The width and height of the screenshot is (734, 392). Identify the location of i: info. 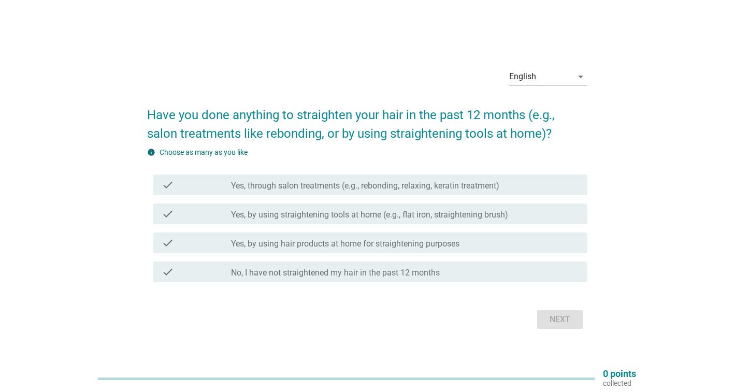
(151, 152).